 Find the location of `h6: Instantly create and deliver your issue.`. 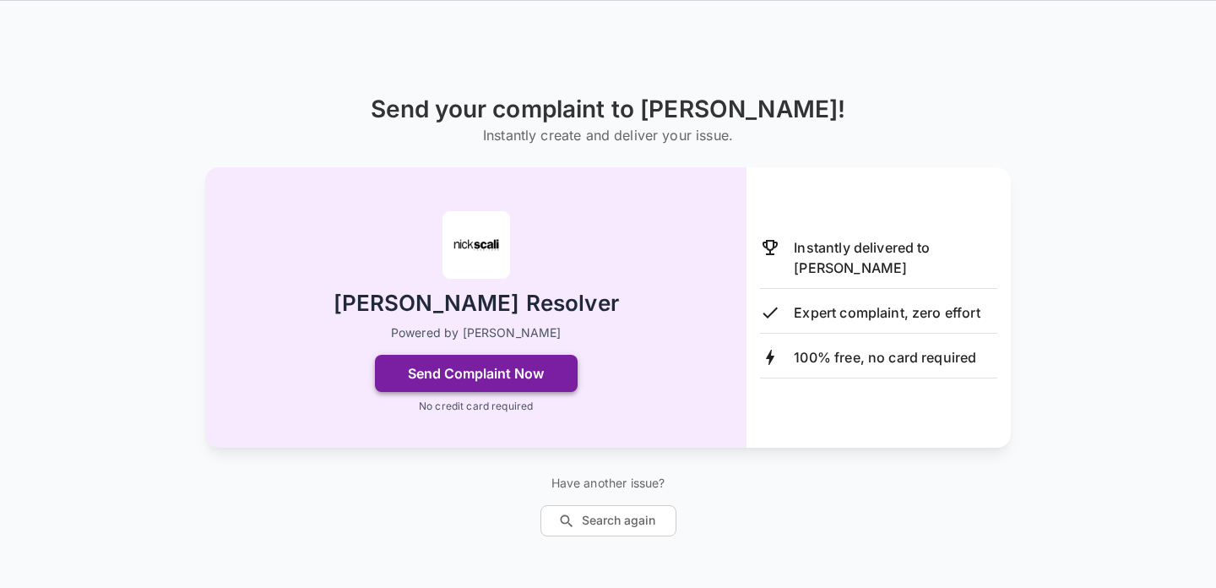

h6: Instantly create and deliver your issue. is located at coordinates (608, 135).